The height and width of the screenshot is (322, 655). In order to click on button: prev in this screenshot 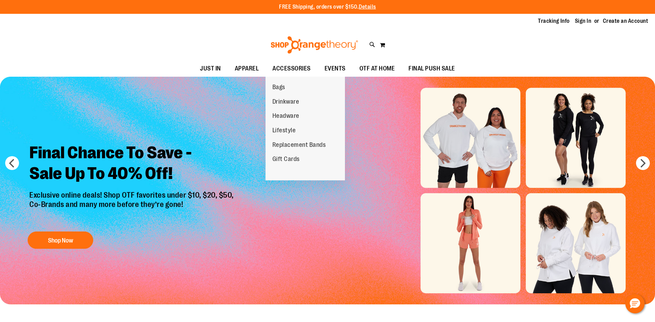, I will do `click(12, 163)`.